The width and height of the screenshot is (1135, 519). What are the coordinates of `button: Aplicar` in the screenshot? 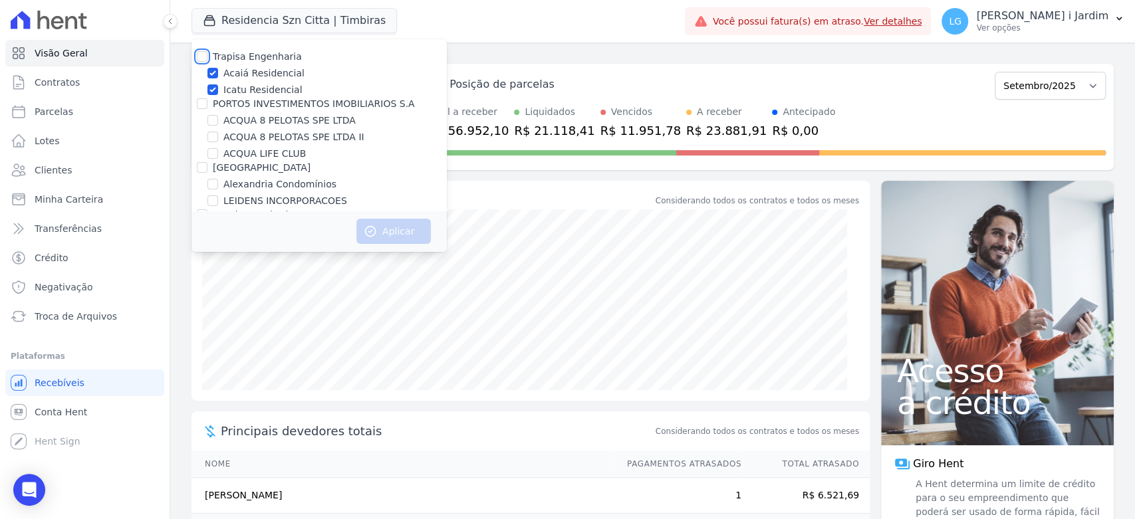 It's located at (393, 231).